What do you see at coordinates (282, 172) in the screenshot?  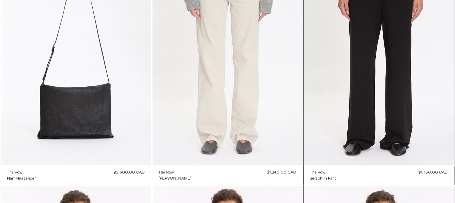 I see `div: $1,340.00 CAD` at bounding box center [282, 172].